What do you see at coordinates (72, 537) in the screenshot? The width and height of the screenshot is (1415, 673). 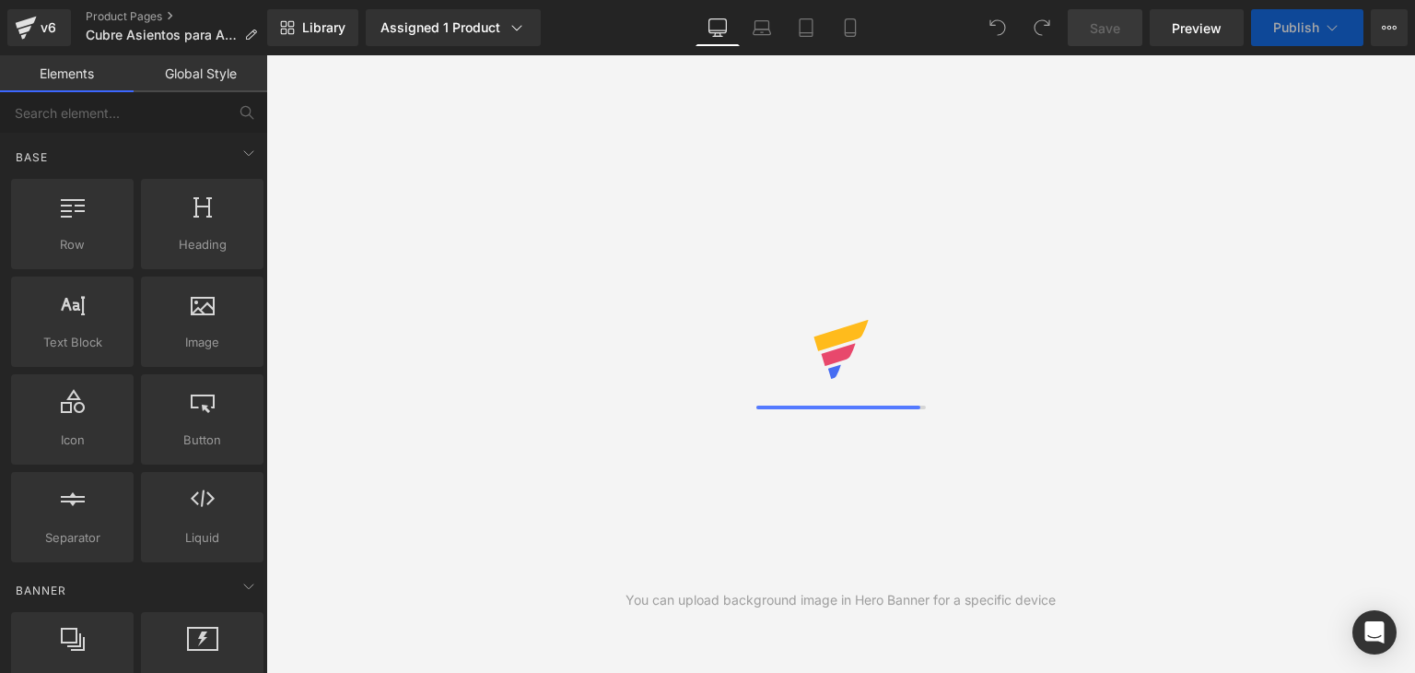 I see `span: Separator` at bounding box center [72, 537].